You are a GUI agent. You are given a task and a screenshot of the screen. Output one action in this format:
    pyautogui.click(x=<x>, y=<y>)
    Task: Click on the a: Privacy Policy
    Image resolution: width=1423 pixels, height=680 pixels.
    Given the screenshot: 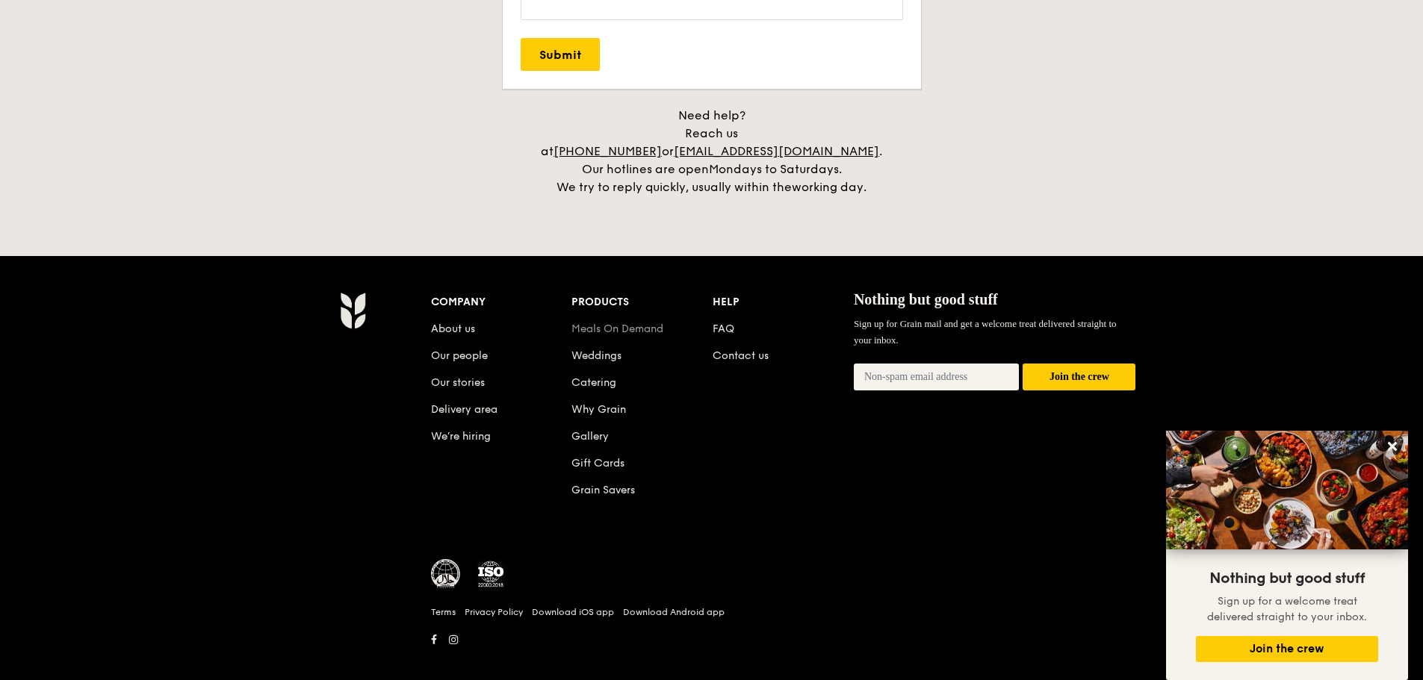 What is the action you would take?
    pyautogui.click(x=494, y=612)
    